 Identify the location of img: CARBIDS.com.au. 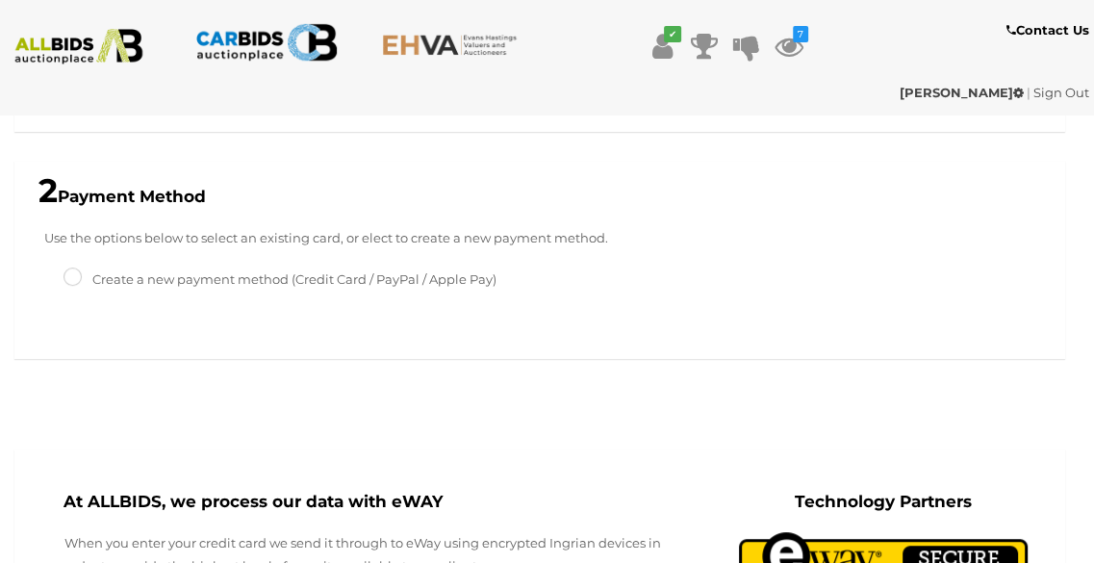
(267, 42).